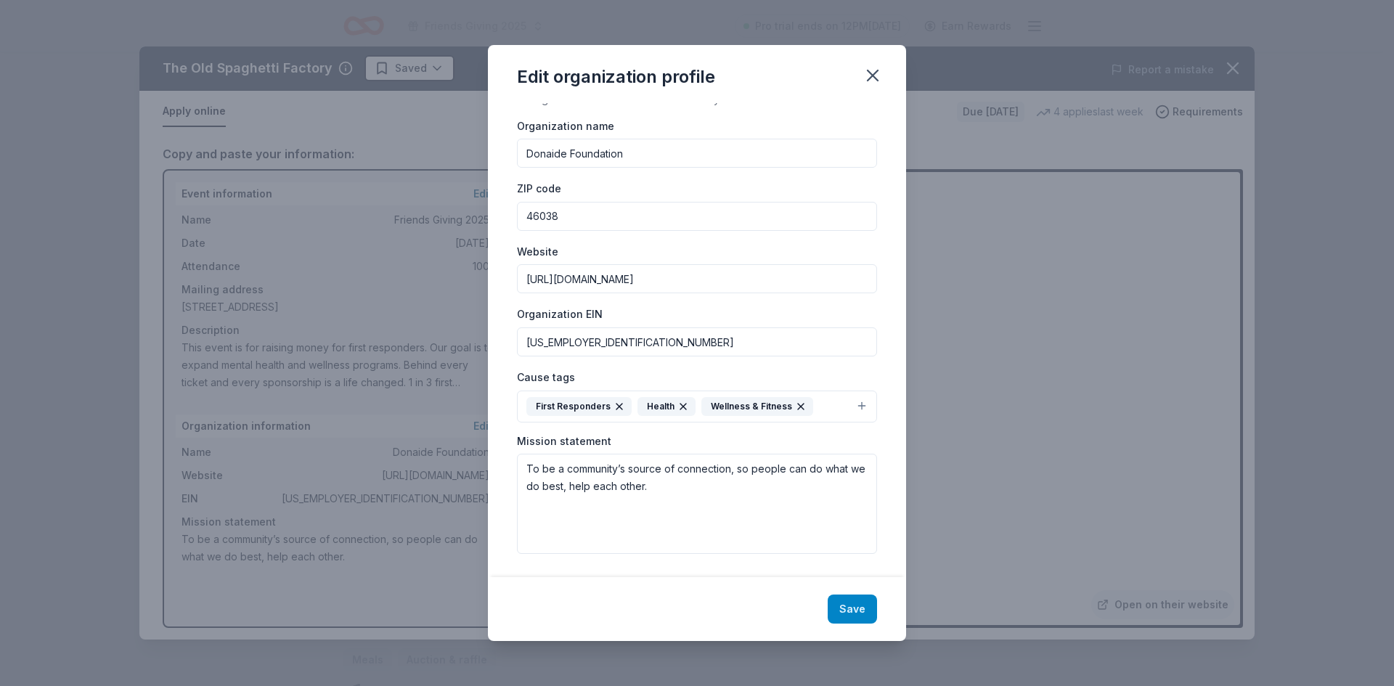 This screenshot has height=686, width=1394. What do you see at coordinates (757, 407) in the screenshot?
I see `div: Wellness & Fitness` at bounding box center [757, 407].